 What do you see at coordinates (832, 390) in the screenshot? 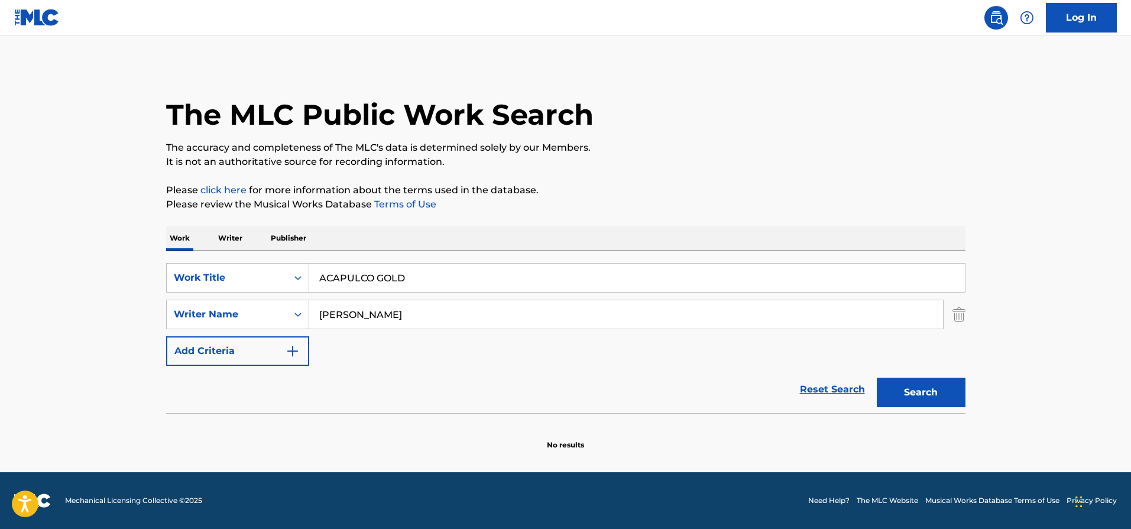
I see `a: Reset Search` at bounding box center [832, 390].